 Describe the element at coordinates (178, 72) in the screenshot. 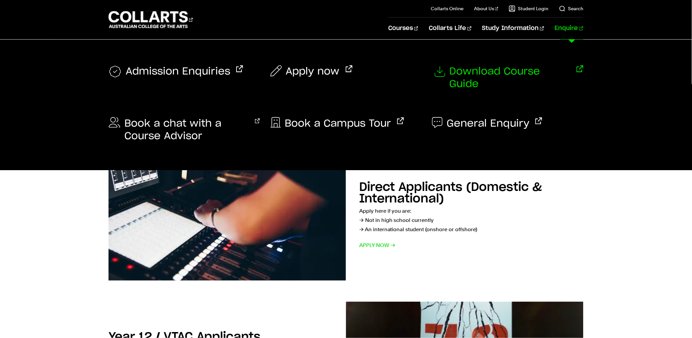

I see `span: Admission Enquiries` at that location.